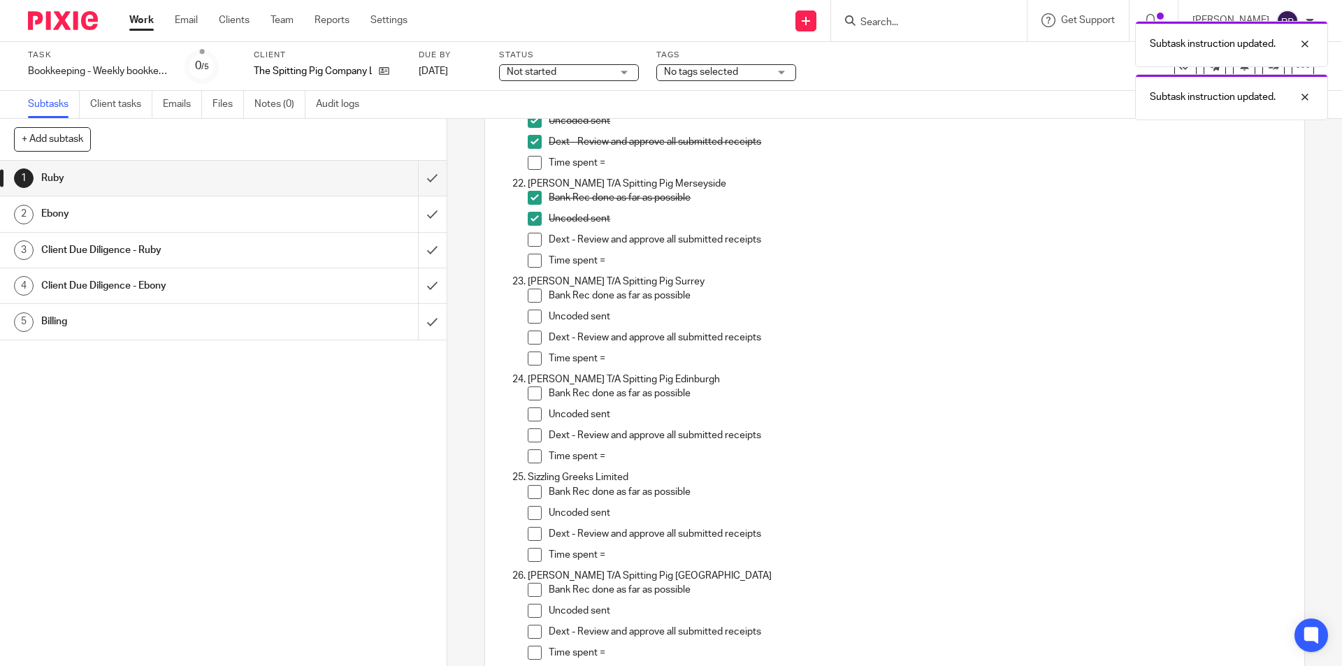 Image resolution: width=1342 pixels, height=666 pixels. I want to click on a: Emails, so click(182, 104).